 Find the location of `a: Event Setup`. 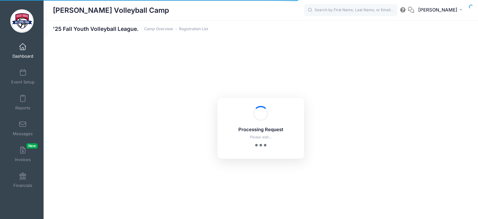

a: Event Setup is located at coordinates (23, 77).